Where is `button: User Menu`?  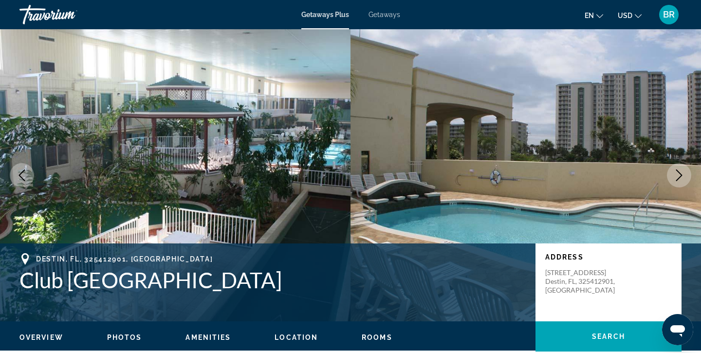 button: User Menu is located at coordinates (669, 15).